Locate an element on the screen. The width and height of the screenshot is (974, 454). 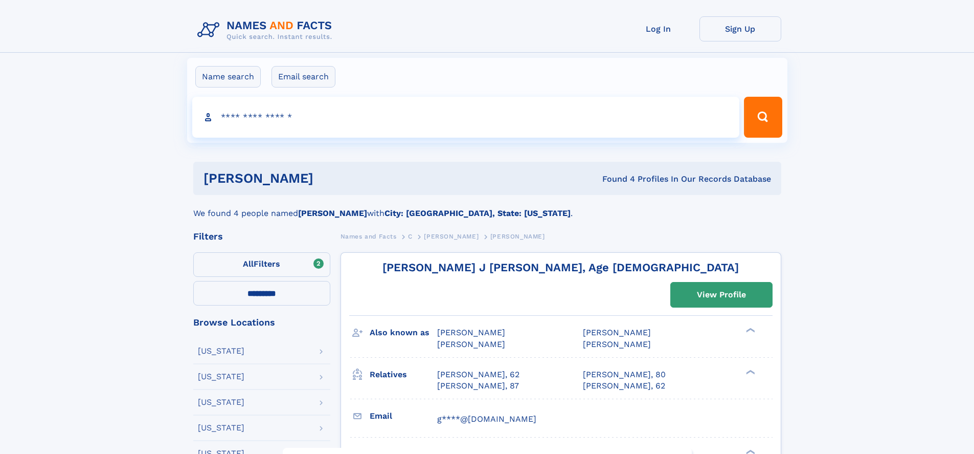
h3: Relatives is located at coordinates (404, 374).